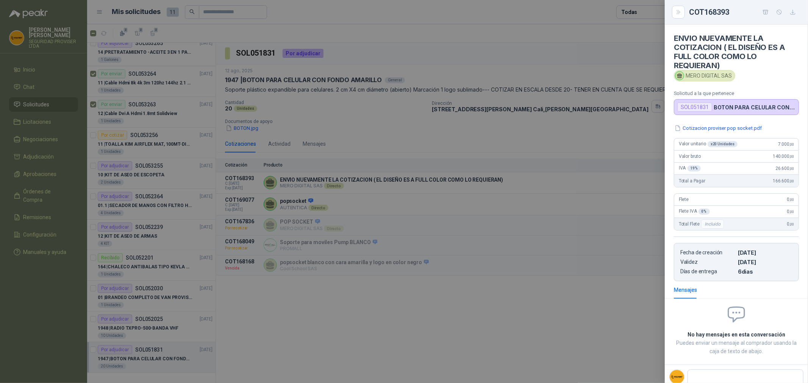 This screenshot has height=383, width=808. Describe the element at coordinates (737, 52) in the screenshot. I see `h4: ENVIO NUEVAMENTE LA COTIZACION ( EL DISEÑO ES A FULL COLOR COMO LO REQUIERAN)` at that location.